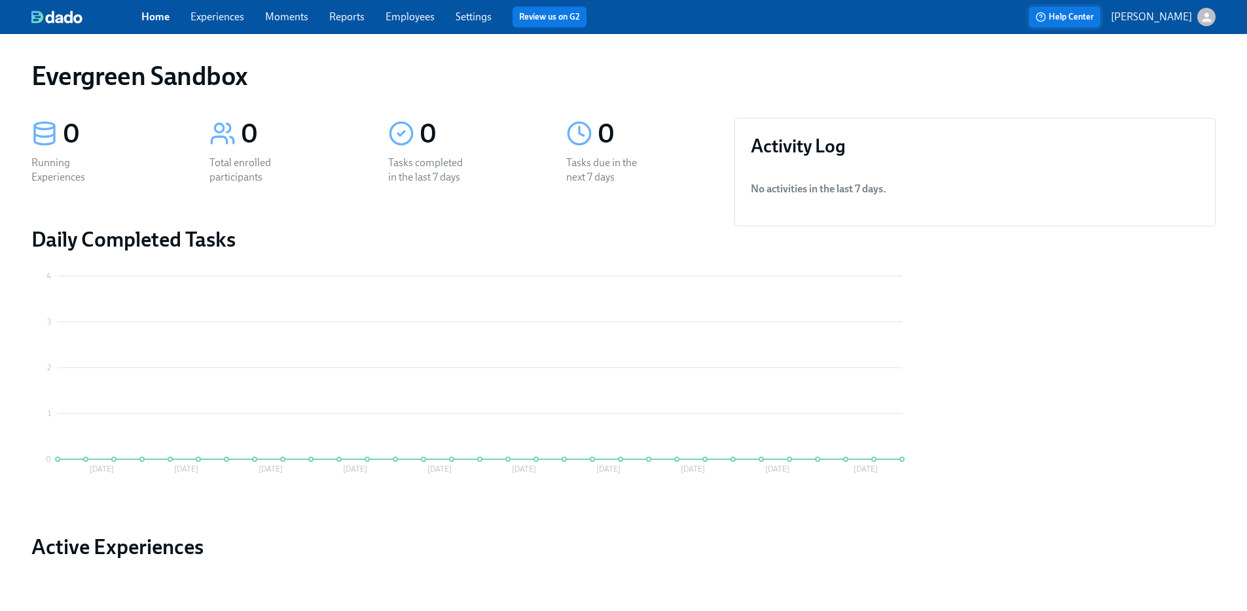 The image size is (1247, 611). Describe the element at coordinates (549, 17) in the screenshot. I see `button: Review us on G2` at that location.